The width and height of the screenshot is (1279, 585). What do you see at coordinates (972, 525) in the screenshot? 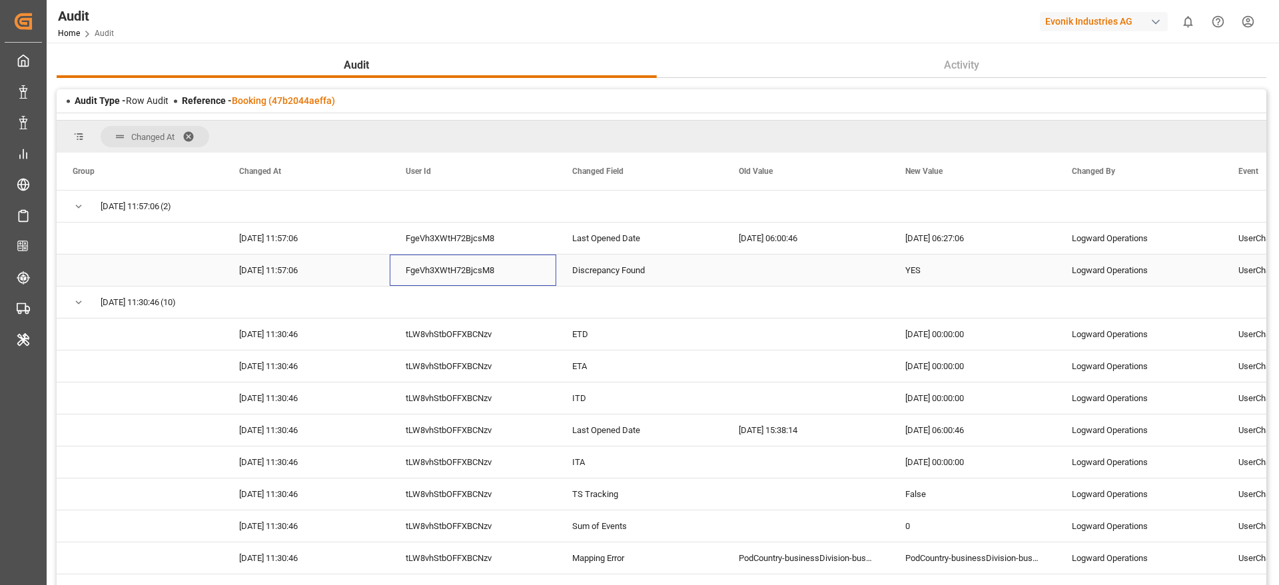
I see `div: 0` at bounding box center [972, 525].